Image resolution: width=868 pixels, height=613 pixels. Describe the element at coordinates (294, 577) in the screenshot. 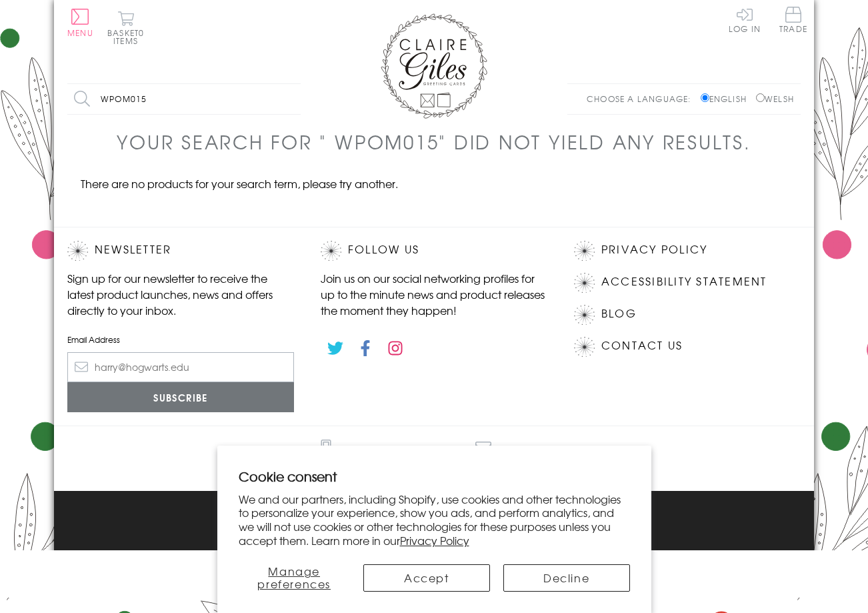

I see `span: Manage preferences` at that location.